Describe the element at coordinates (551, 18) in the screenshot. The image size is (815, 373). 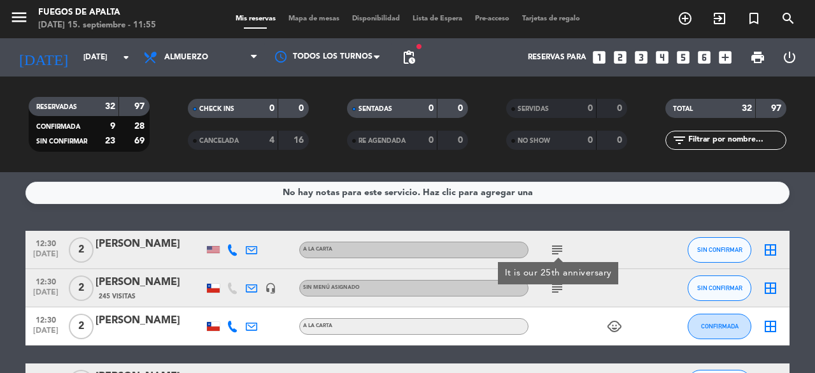
I see `span: Tarjetas de regalo` at that location.